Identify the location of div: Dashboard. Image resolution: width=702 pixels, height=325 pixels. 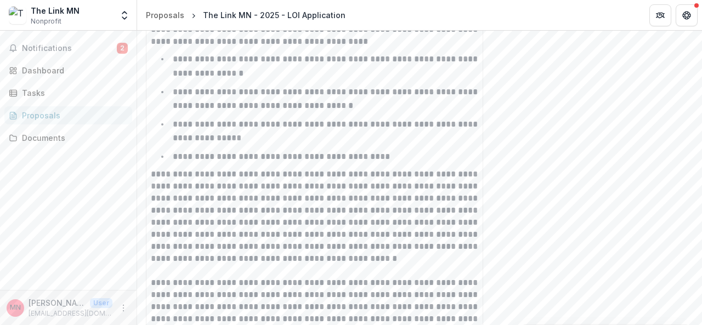
(72, 70).